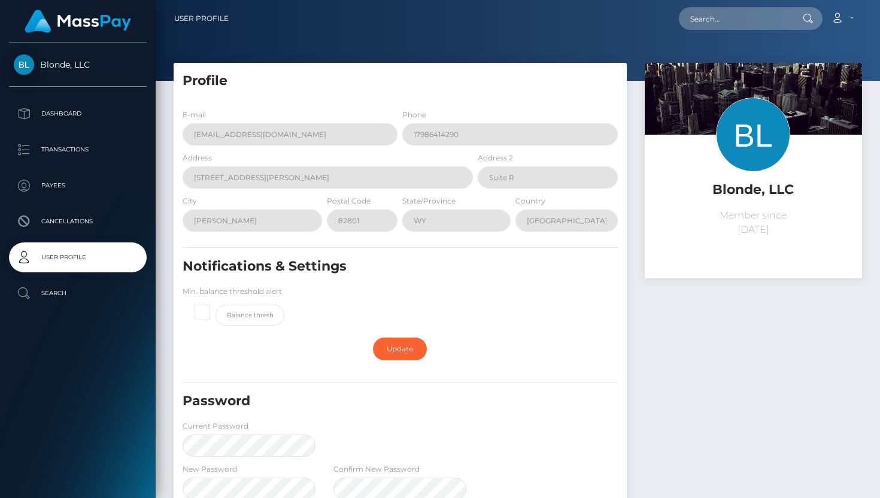  I want to click on label: Address, so click(197, 158).